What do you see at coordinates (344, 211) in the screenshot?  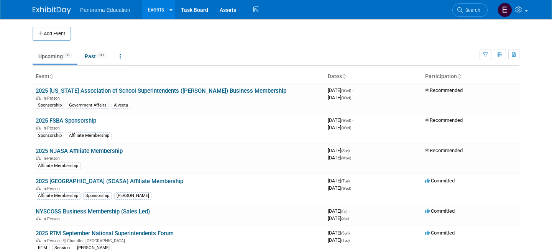 I see `span: (Fri)` at bounding box center [344, 211].